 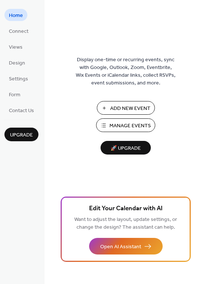 What do you see at coordinates (18, 79) in the screenshot?
I see `span: Settings` at bounding box center [18, 79].